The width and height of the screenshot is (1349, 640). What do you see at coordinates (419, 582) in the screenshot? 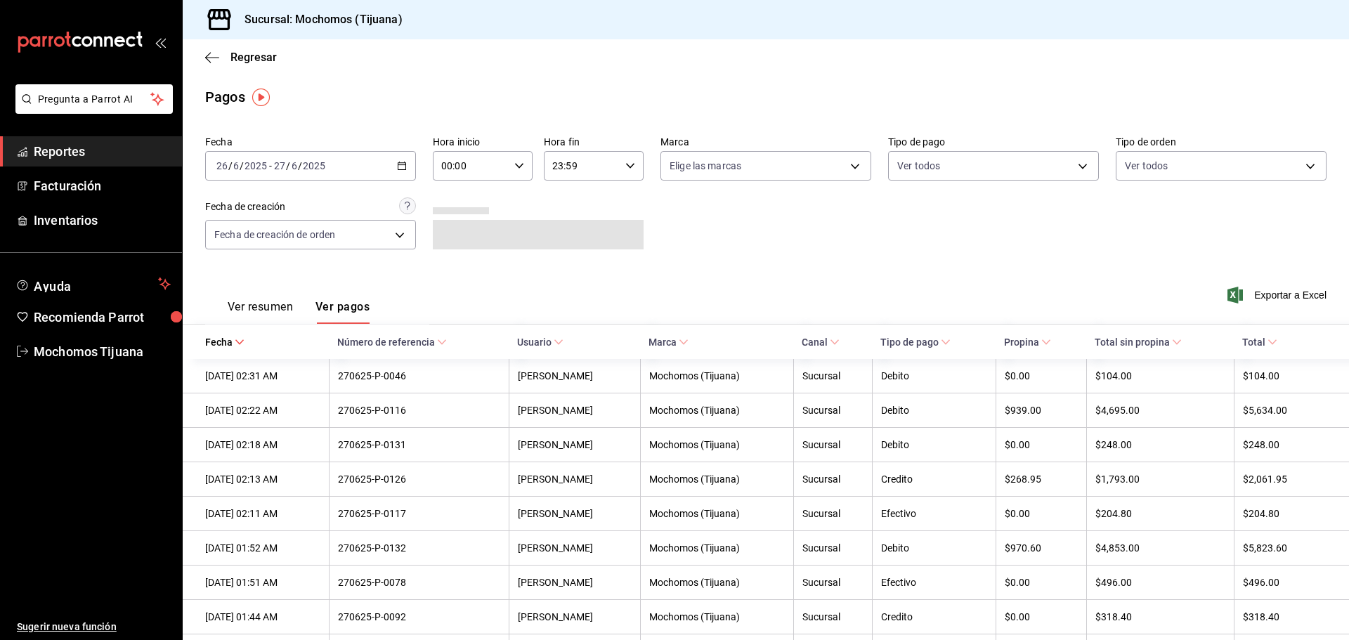
I see `div: 270625-P-0078` at bounding box center [419, 582].